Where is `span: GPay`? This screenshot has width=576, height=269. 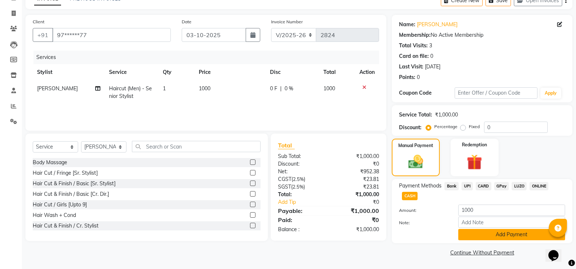 span: GPay is located at coordinates (501, 186).